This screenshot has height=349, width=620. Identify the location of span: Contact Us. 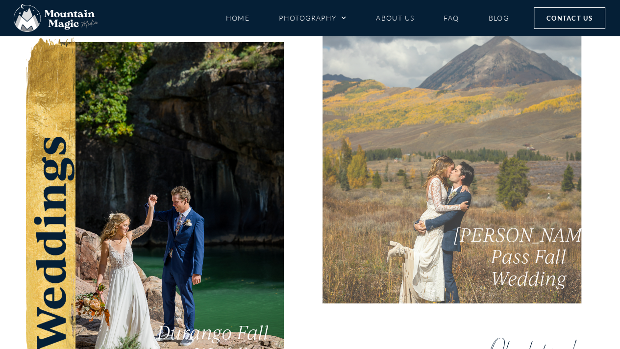
(569, 18).